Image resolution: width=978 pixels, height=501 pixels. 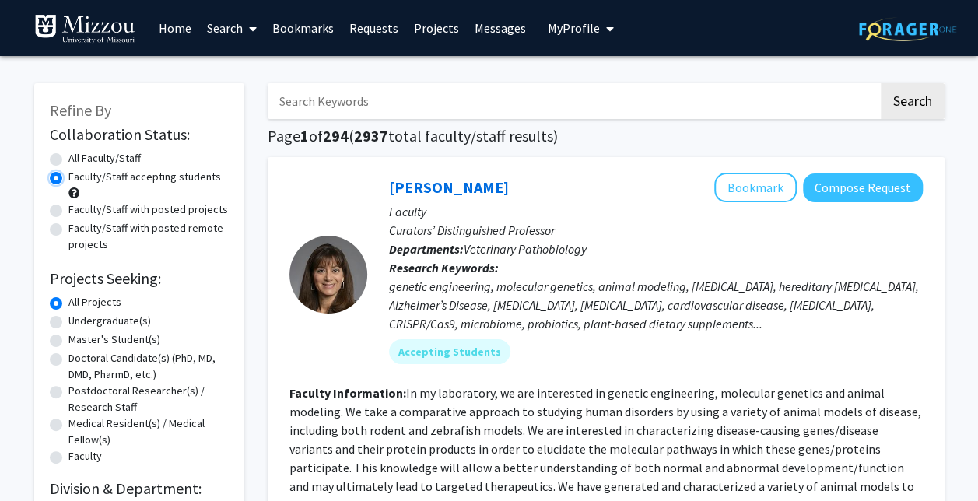 I want to click on span: 294, so click(x=335, y=135).